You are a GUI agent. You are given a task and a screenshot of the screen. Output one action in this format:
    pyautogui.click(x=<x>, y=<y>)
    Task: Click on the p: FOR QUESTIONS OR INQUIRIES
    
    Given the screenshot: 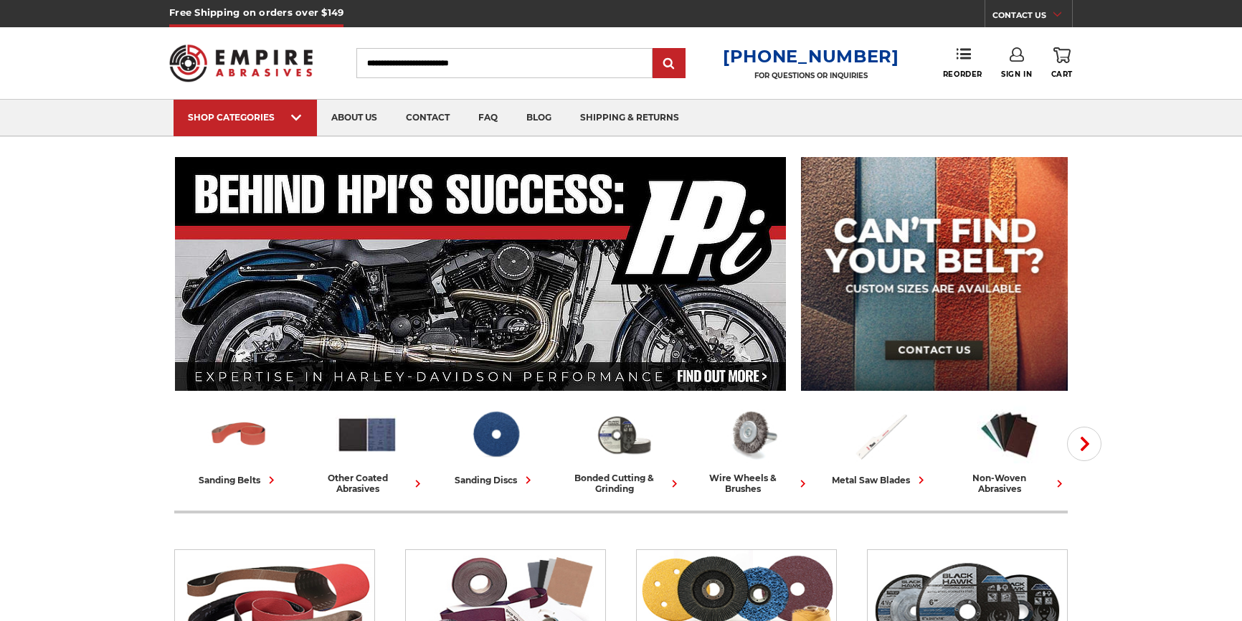 What is the action you would take?
    pyautogui.click(x=811, y=75)
    